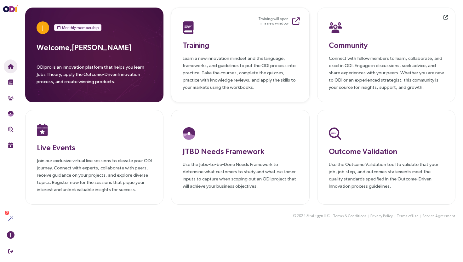  I want to click on button: Actions, so click(10, 218).